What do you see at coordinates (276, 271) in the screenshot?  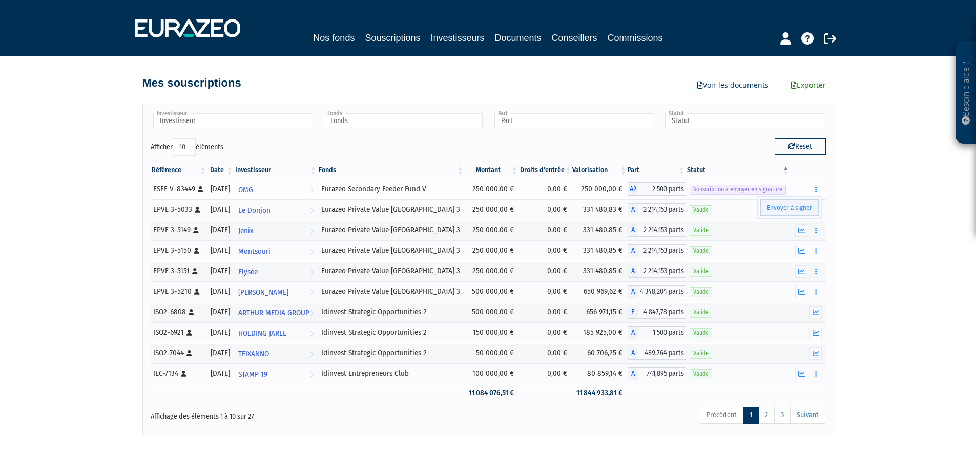 I see `a: Elysée` at bounding box center [276, 271].